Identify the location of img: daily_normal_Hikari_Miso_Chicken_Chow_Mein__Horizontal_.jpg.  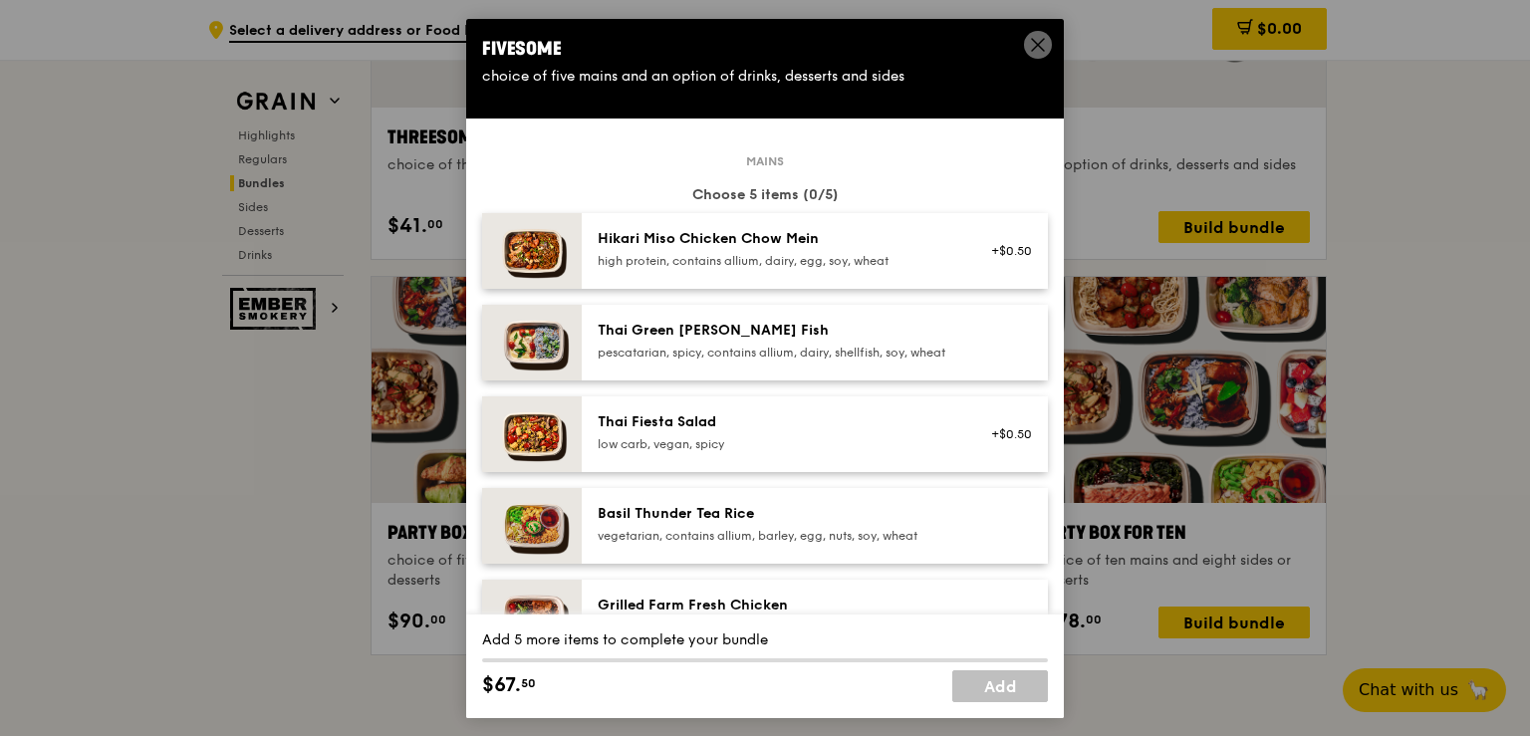
(532, 250).